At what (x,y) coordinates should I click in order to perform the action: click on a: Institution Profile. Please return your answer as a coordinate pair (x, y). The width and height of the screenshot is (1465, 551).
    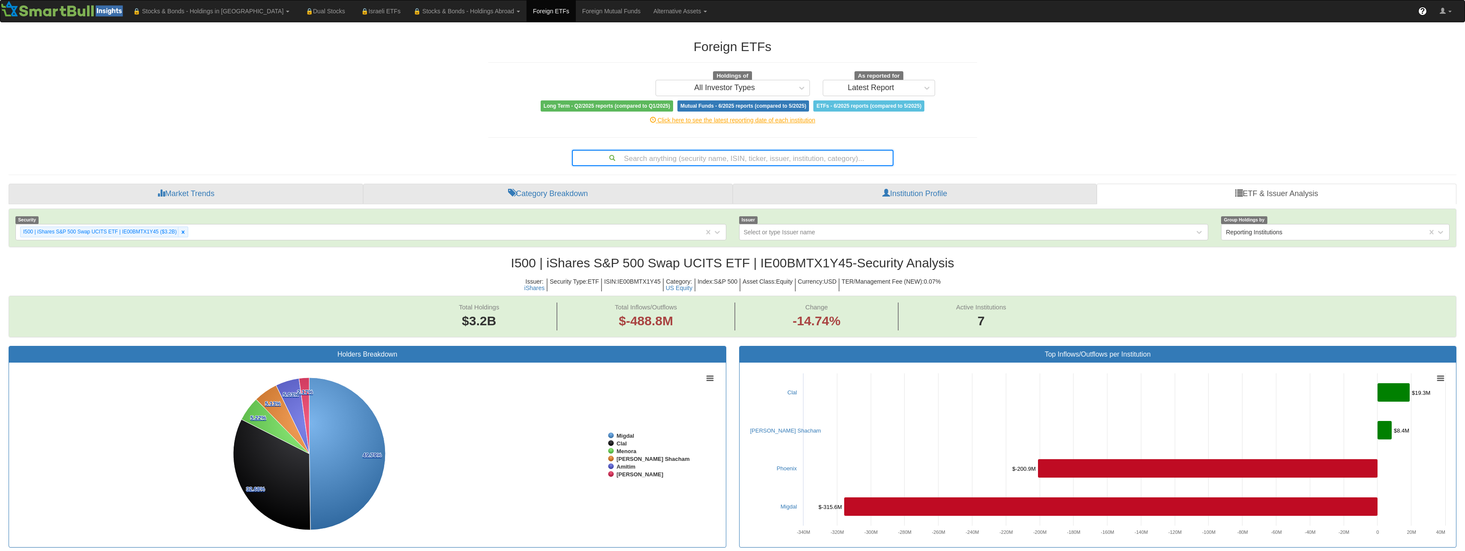
    Looking at the image, I should click on (915, 194).